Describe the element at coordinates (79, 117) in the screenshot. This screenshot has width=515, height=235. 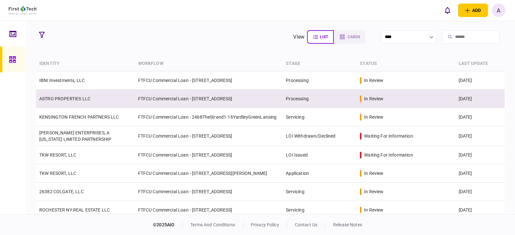
I see `a: KENSINGTON FRENCH PARTNERS LLC` at that location.